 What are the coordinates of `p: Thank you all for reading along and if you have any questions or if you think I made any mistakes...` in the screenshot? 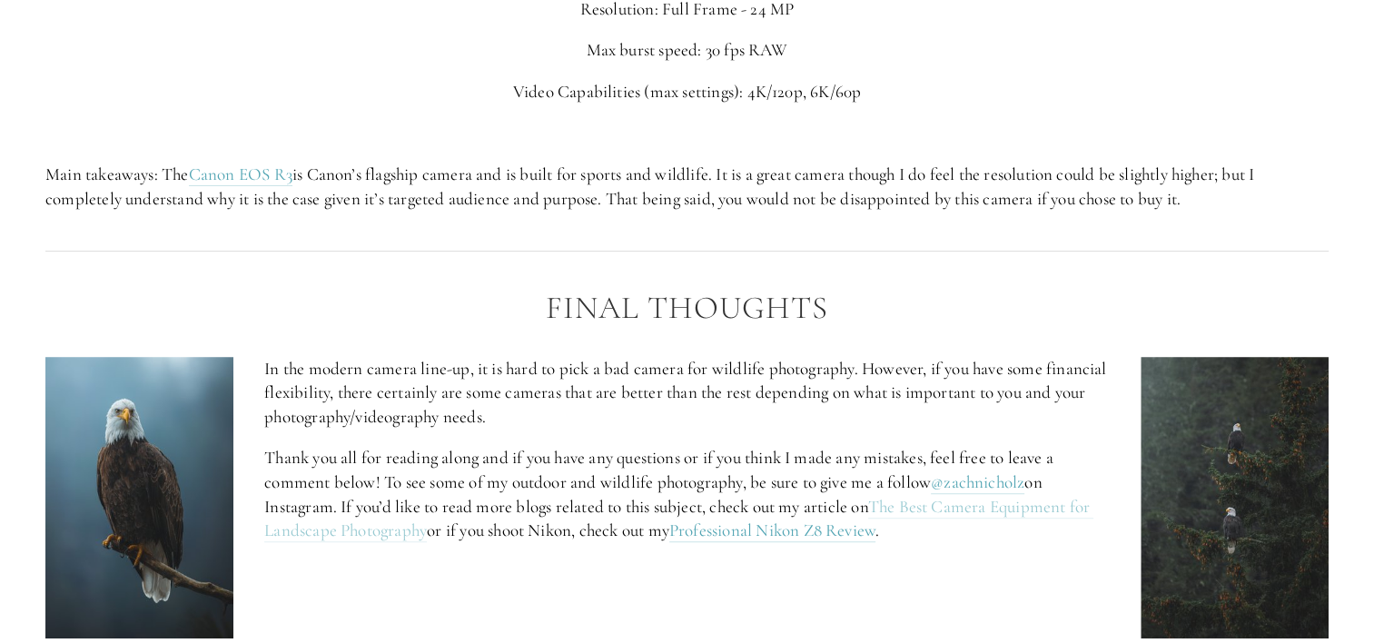 It's located at (687, 494).